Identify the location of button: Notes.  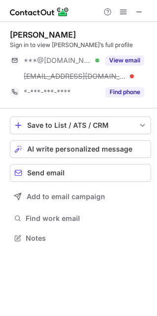
(81, 238).